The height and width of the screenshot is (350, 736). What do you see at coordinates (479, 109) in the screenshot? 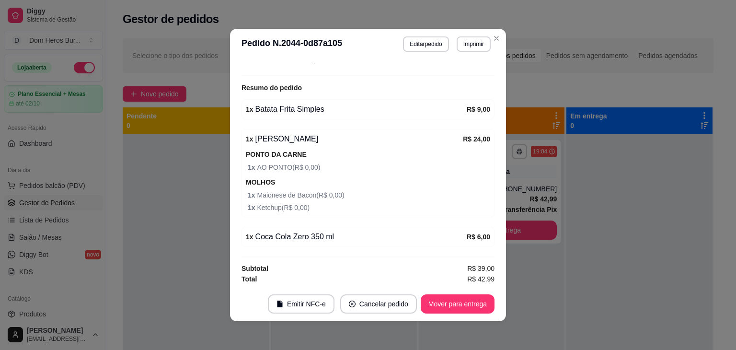
I see `strong: R$ 9,00` at bounding box center [479, 109].